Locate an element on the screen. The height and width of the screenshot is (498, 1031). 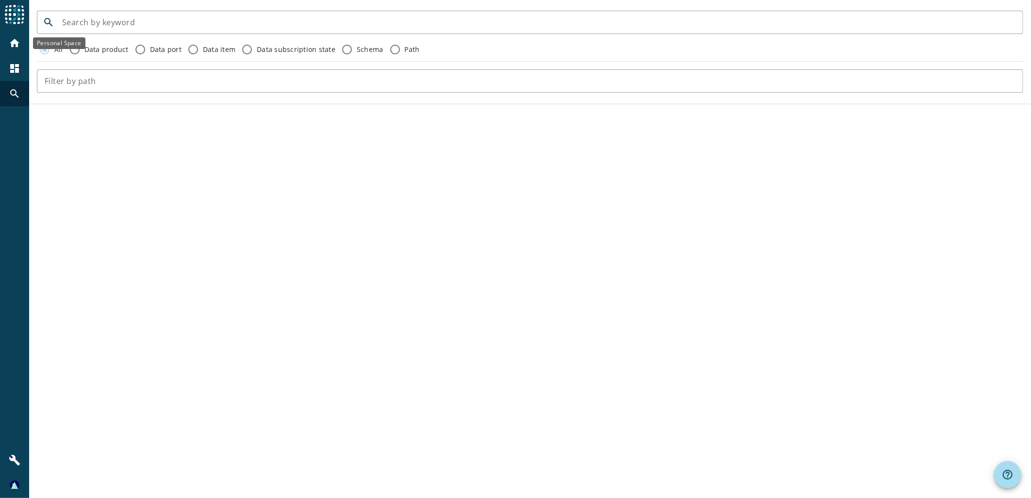
img: 51792112b3ac9edf3b507776fbf1ed2c is located at coordinates (15, 486).